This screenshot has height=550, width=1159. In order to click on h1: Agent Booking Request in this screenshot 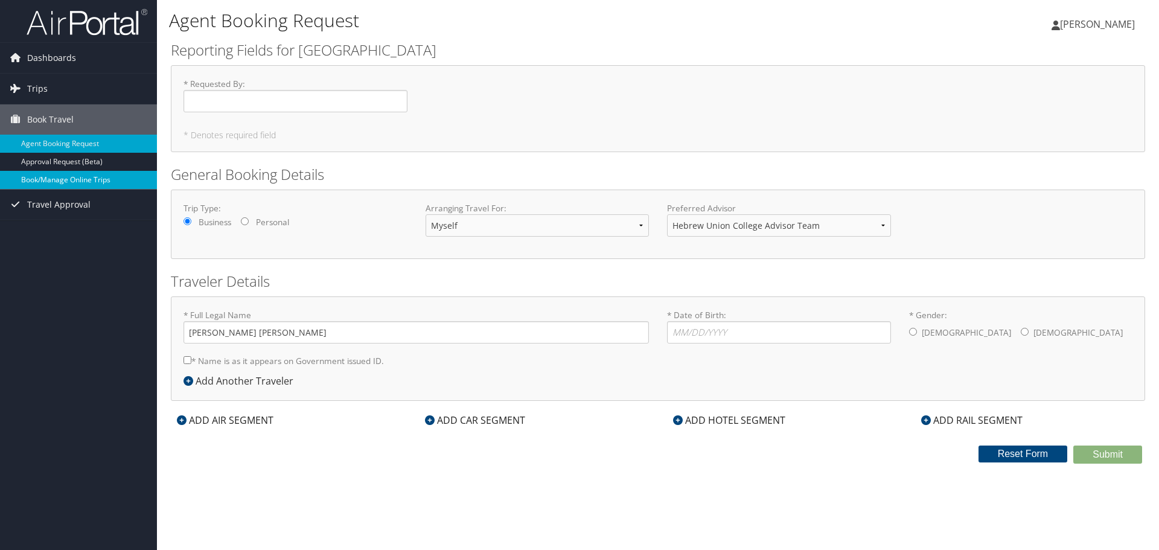, I will do `click(495, 21)`.